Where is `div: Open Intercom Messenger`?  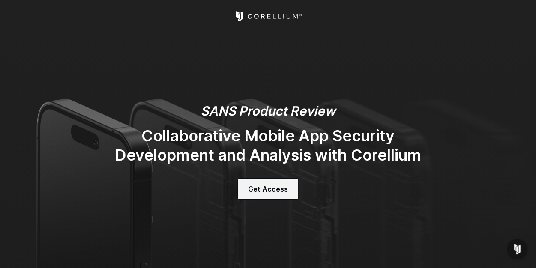
div: Open Intercom Messenger is located at coordinates (517, 249).